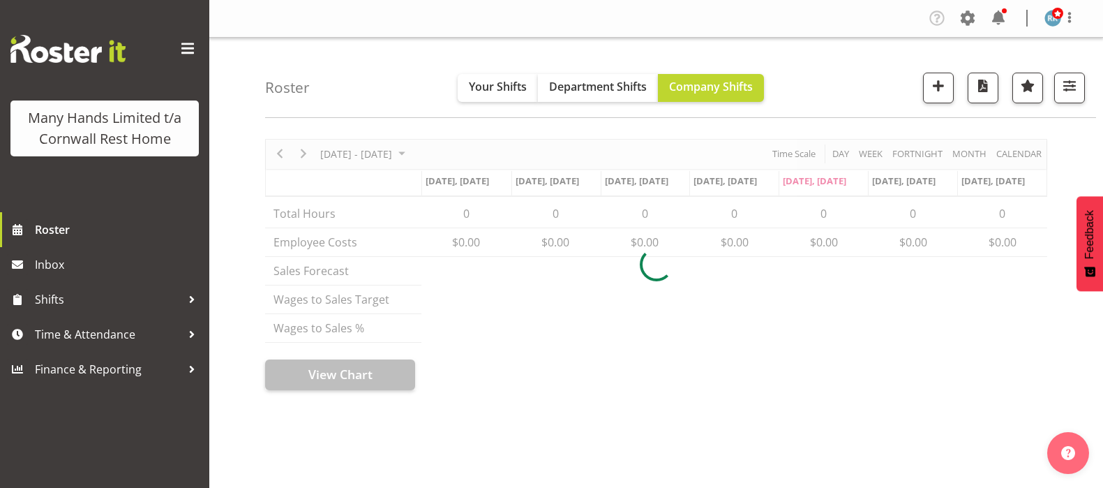 The width and height of the screenshot is (1103, 488). Describe the element at coordinates (983, 88) in the screenshot. I see `button: Download a PDF of the roster according to the set date range.` at that location.